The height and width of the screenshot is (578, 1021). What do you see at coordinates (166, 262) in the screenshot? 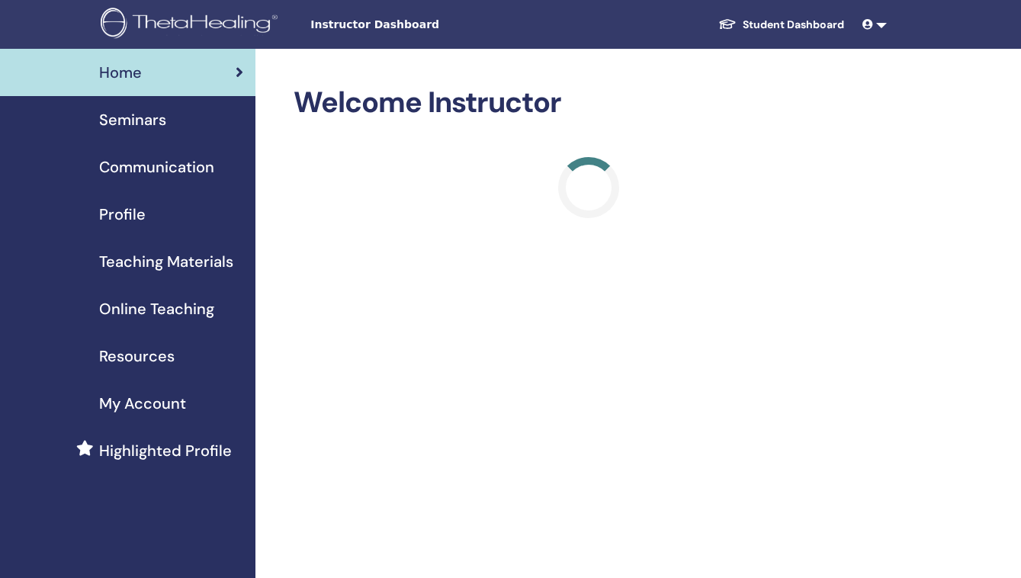
I see `span: Teaching Materials` at bounding box center [166, 262].